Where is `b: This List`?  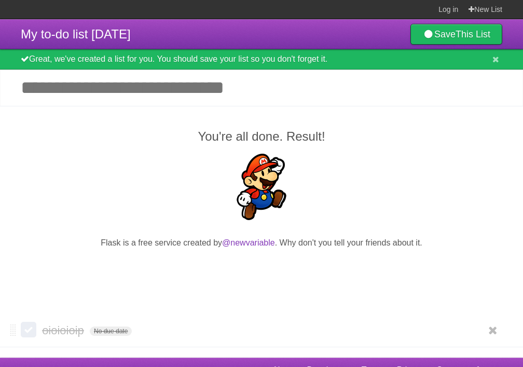
b: This List is located at coordinates (473, 34).